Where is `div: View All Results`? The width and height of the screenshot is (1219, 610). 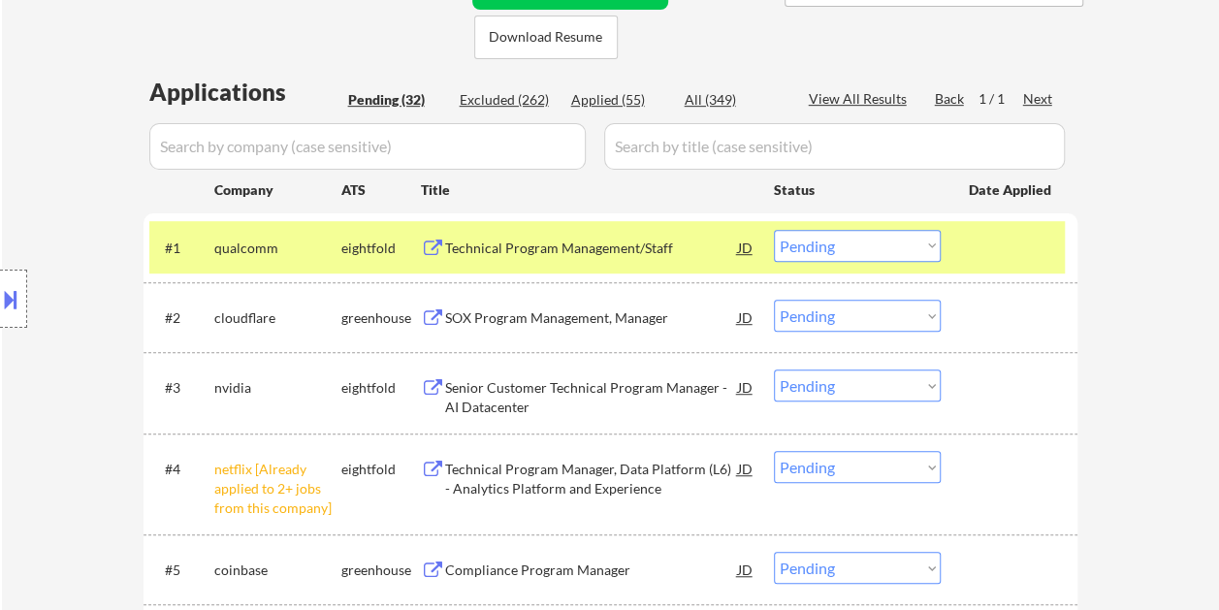 div: View All Results is located at coordinates (860, 99).